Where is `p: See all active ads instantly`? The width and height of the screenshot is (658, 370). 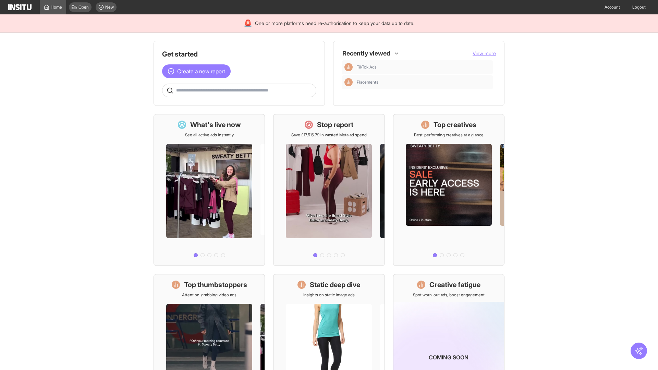
p: See all active ads instantly is located at coordinates (209, 135).